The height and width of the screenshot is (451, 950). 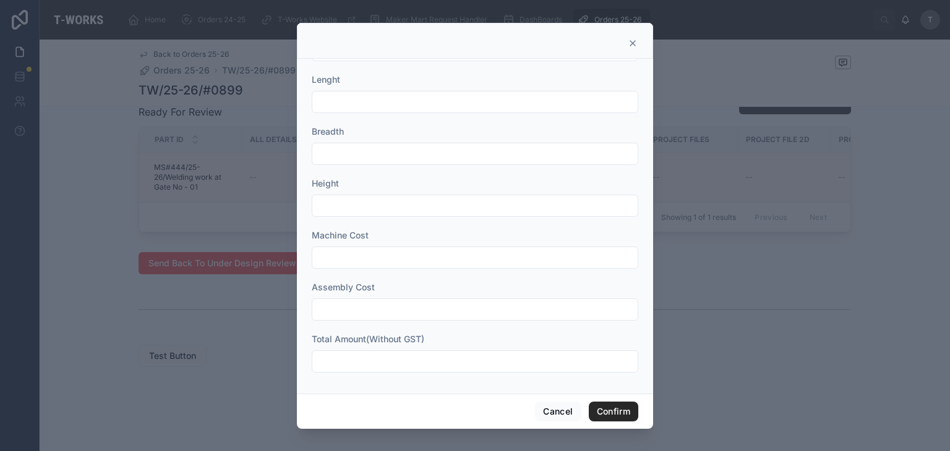 I want to click on span: Lenght, so click(x=326, y=79).